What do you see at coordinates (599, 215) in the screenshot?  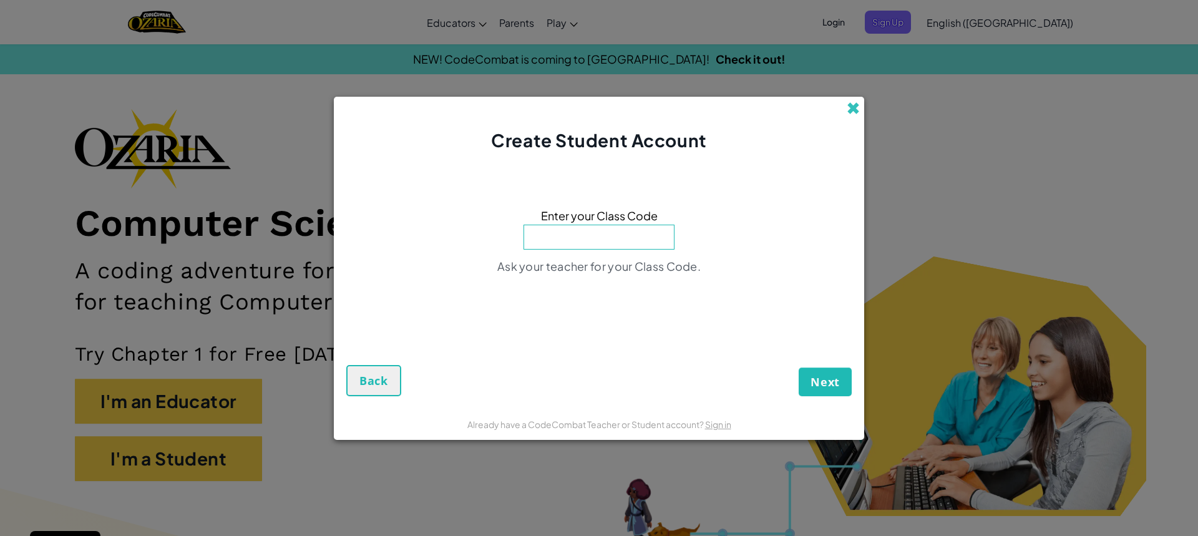 I see `span: Enter your Class Code` at bounding box center [599, 215].